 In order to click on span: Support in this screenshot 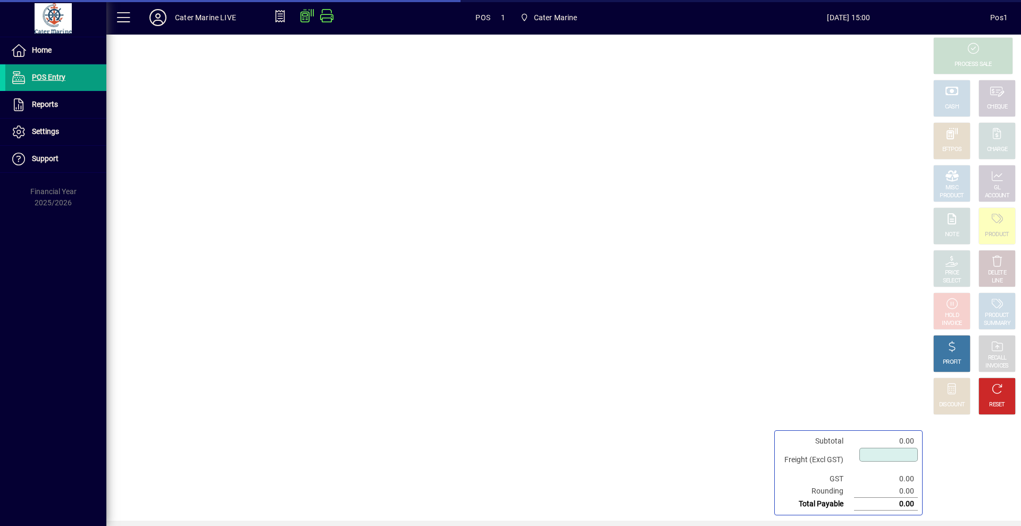, I will do `click(45, 158)`.